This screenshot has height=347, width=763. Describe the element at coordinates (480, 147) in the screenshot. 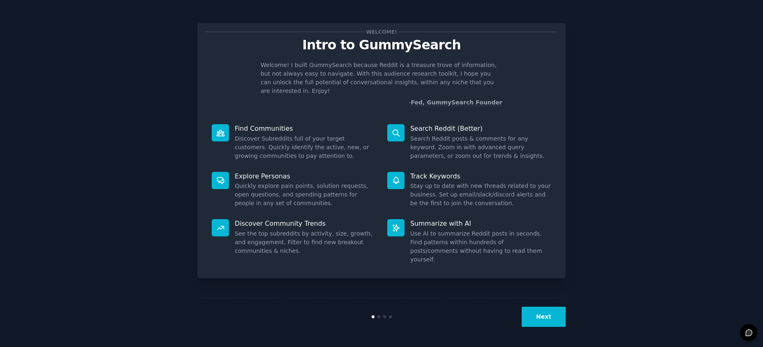

I see `dd: Search Reddit posts & comments for any keyword. Zoom in with advanced query parameters, or zoom o...` at that location.